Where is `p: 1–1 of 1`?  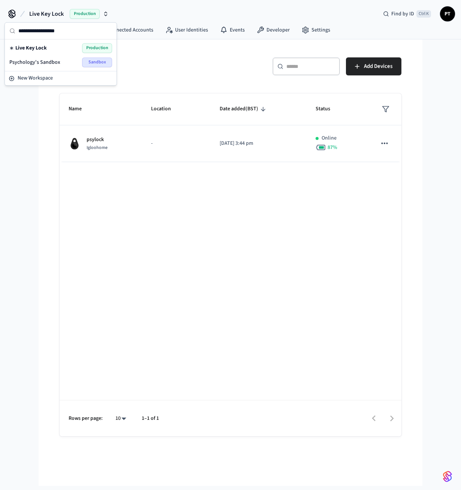
p: 1–1 of 1 is located at coordinates (150, 418).